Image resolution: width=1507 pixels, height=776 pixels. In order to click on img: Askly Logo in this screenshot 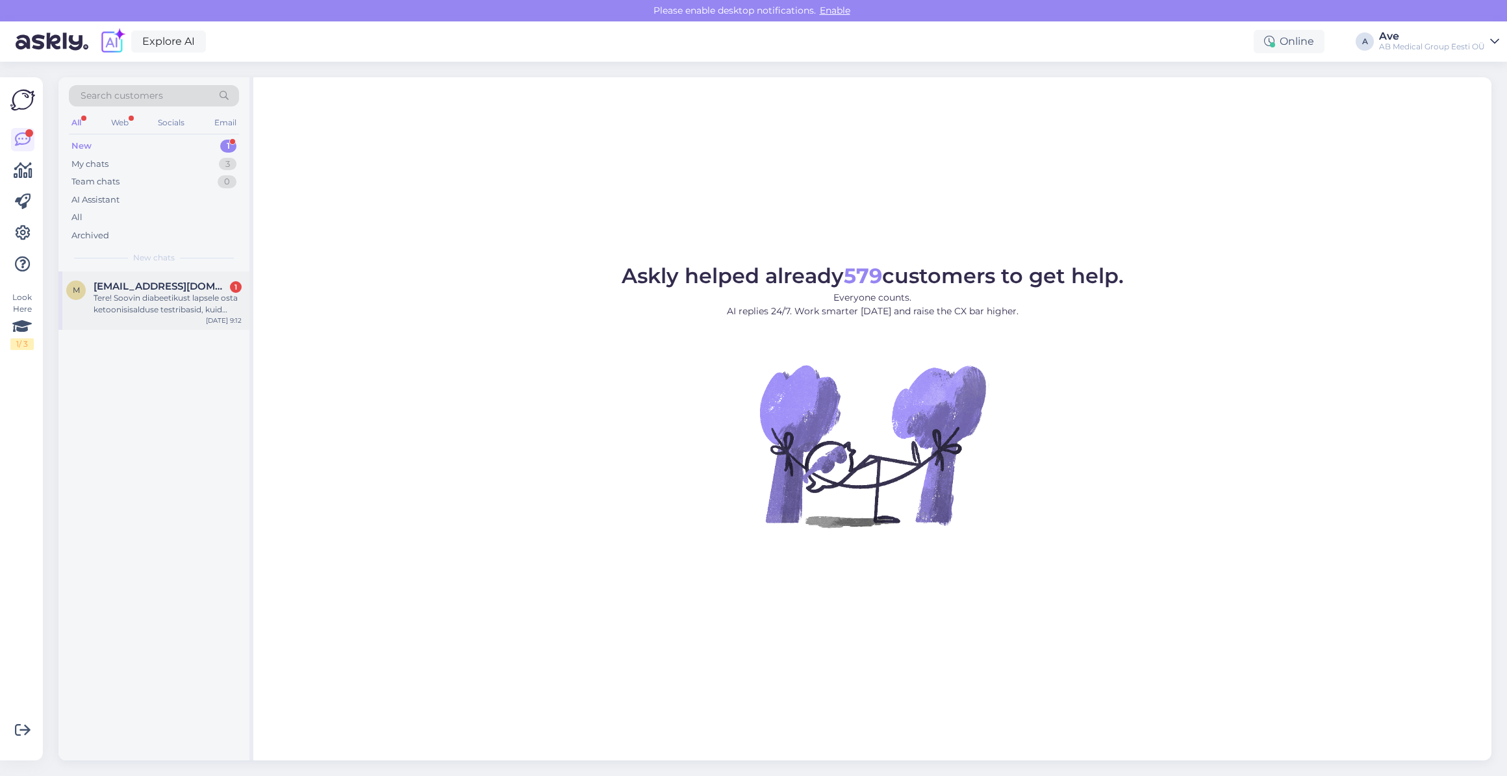, I will do `click(23, 100)`.